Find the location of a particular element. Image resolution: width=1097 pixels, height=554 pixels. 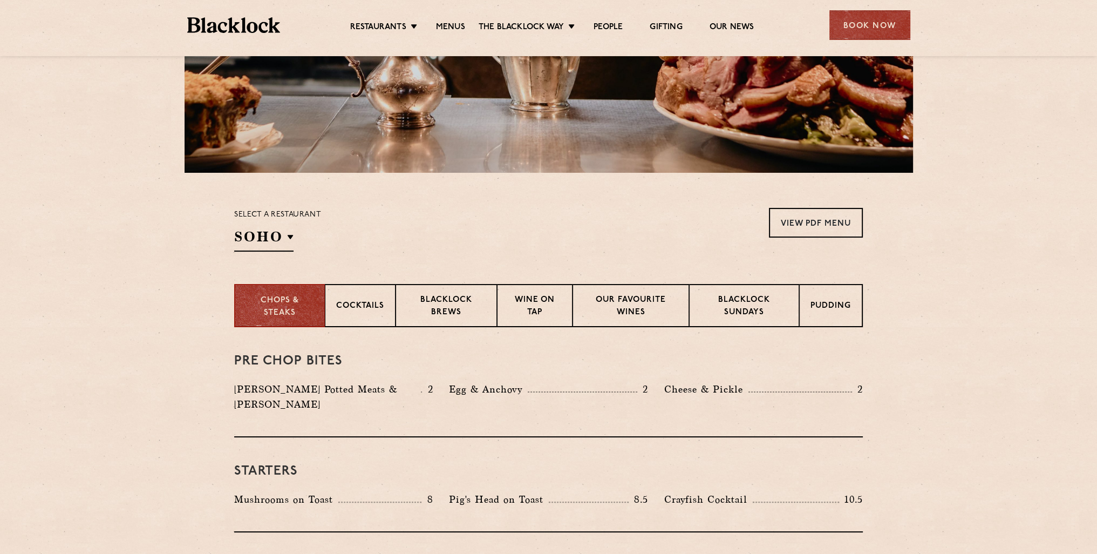

p: 8 is located at coordinates (427, 499).